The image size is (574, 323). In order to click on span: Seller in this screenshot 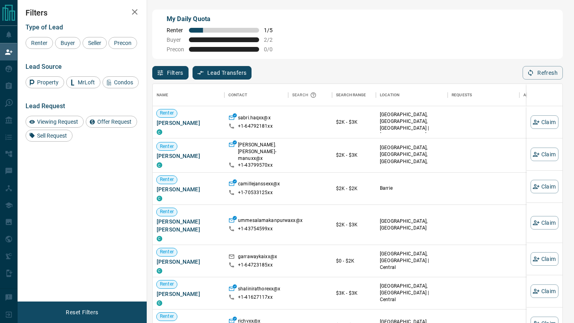, I will do `click(94, 43)`.